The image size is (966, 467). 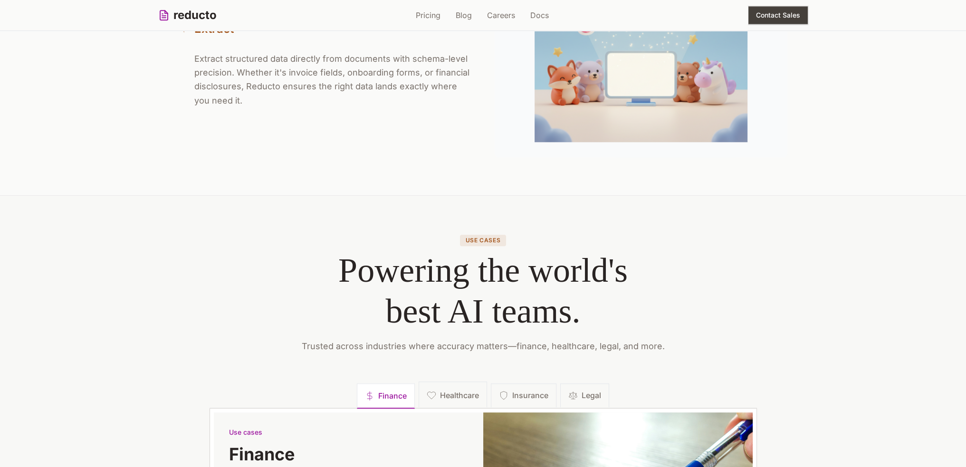 I want to click on p: Trusted across industries where accuracy matters—finance, healthcare, legal, and more., so click(x=483, y=346).